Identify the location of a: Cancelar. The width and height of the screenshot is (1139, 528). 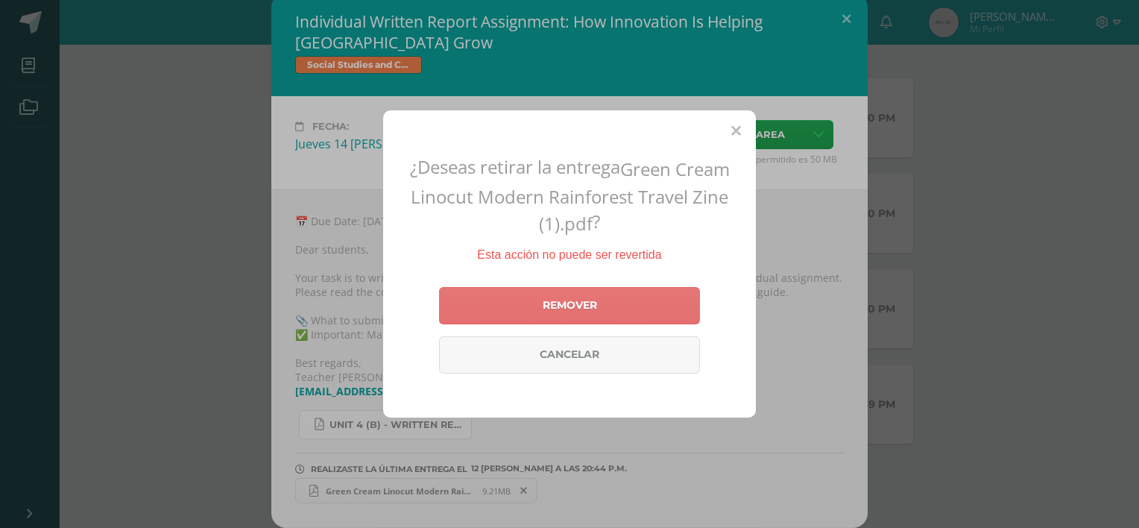
(570, 355).